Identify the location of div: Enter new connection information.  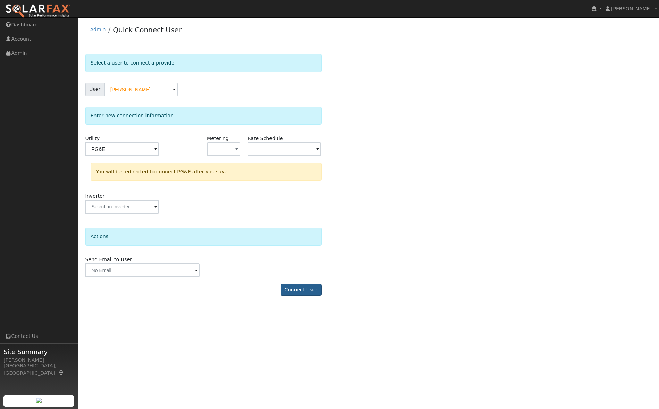
(203, 116).